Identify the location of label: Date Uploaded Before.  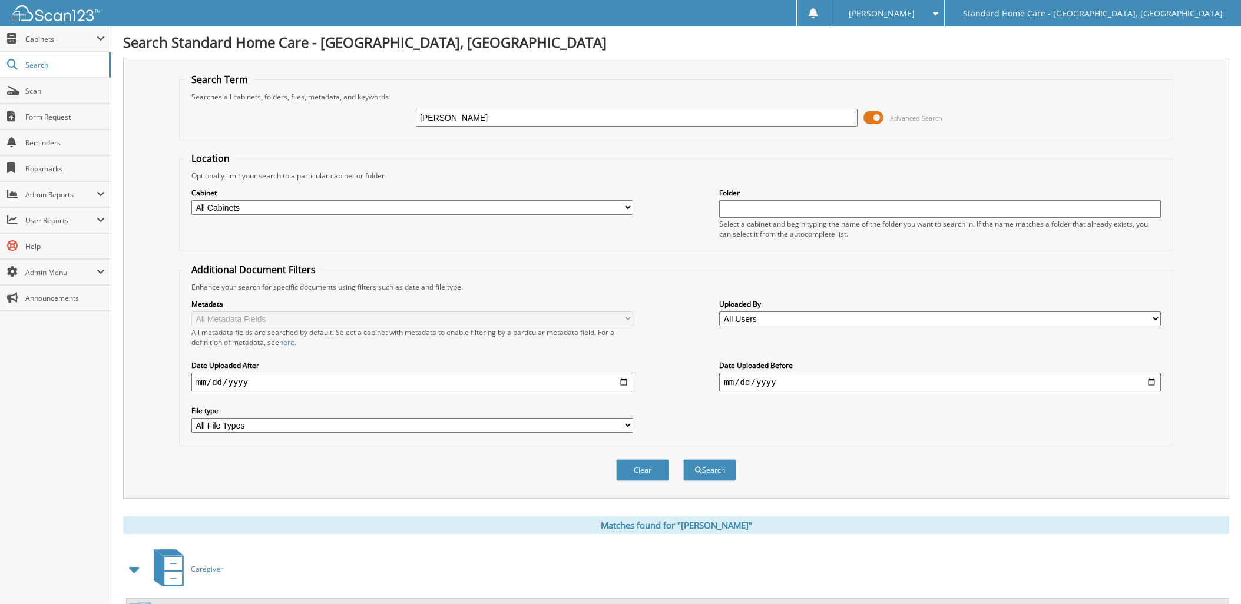
(940, 365).